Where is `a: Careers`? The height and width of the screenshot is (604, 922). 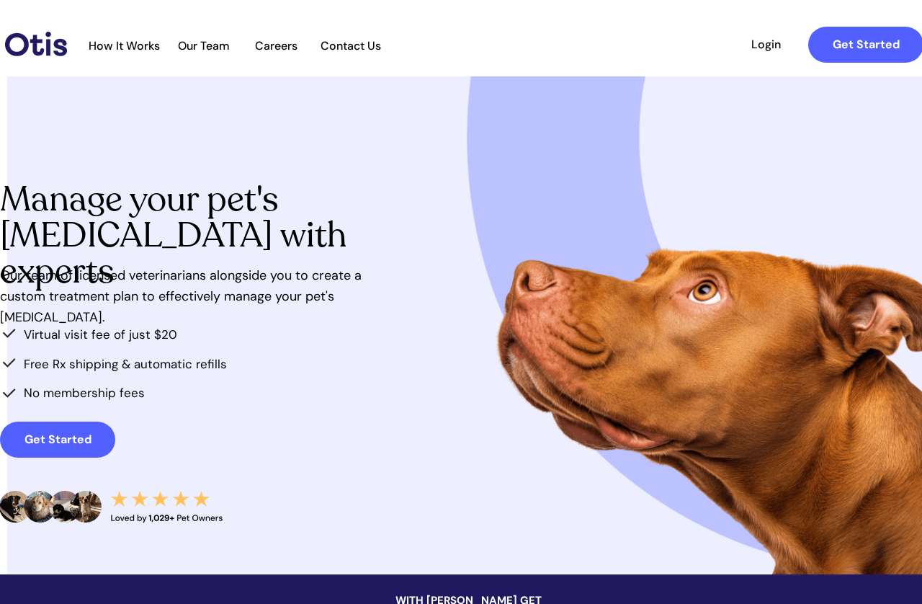
a: Careers is located at coordinates (276, 46).